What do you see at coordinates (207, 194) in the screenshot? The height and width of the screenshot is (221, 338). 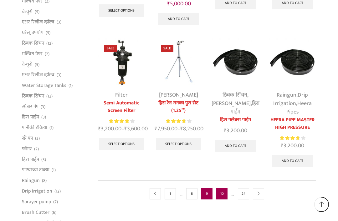 I see `span: Page 9` at bounding box center [207, 194].